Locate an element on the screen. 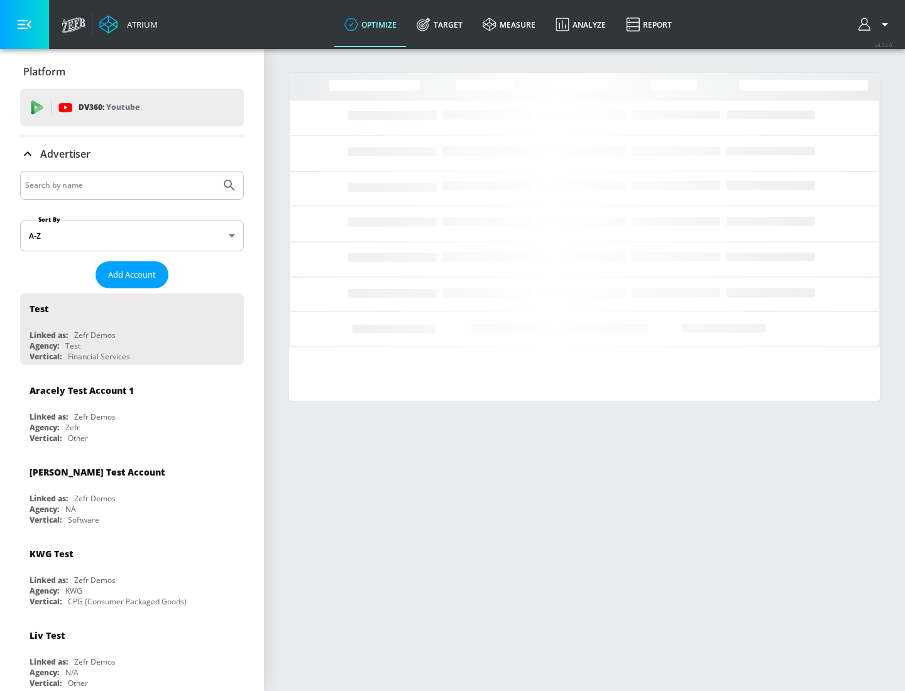 The image size is (905, 691). div: NA is located at coordinates (70, 509).